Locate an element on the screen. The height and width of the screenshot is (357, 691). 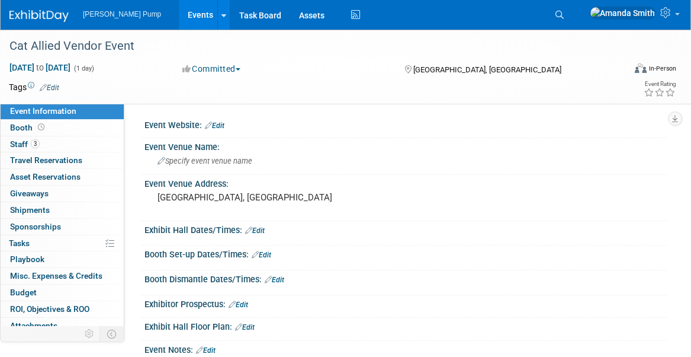
button: Committed is located at coordinates (212, 69).